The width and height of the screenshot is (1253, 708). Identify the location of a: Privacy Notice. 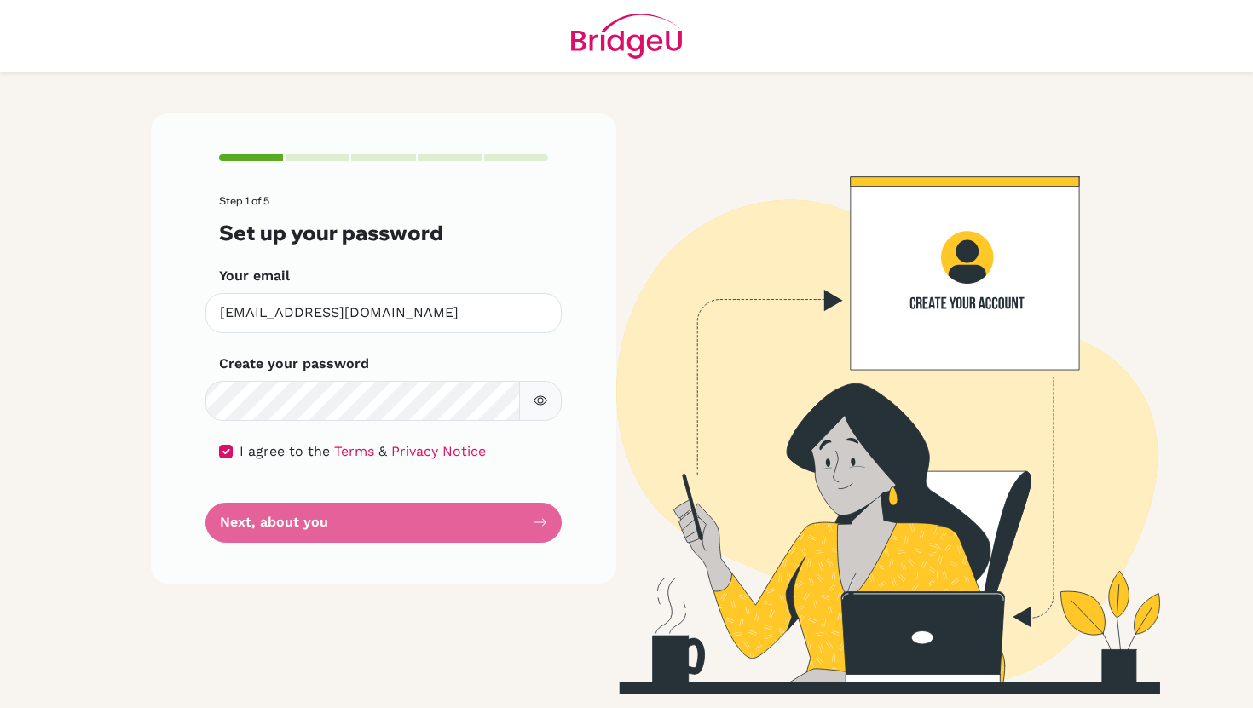
(438, 451).